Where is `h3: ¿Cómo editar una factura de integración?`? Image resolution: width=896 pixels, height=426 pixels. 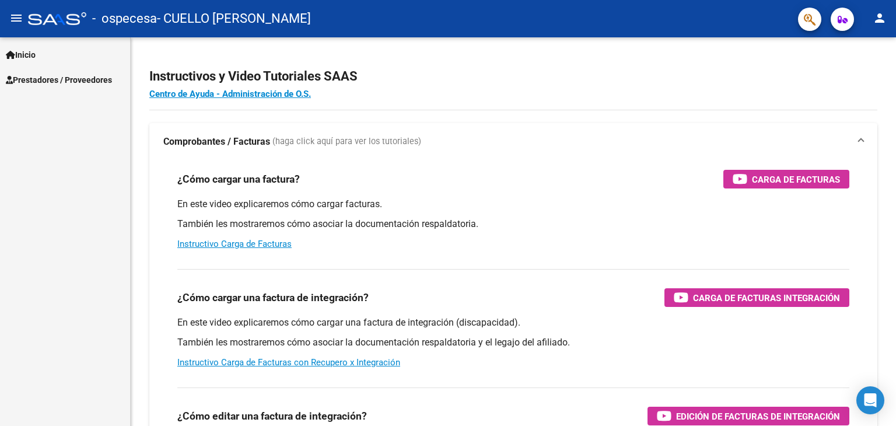
h3: ¿Cómo editar una factura de integración? is located at coordinates (272, 416).